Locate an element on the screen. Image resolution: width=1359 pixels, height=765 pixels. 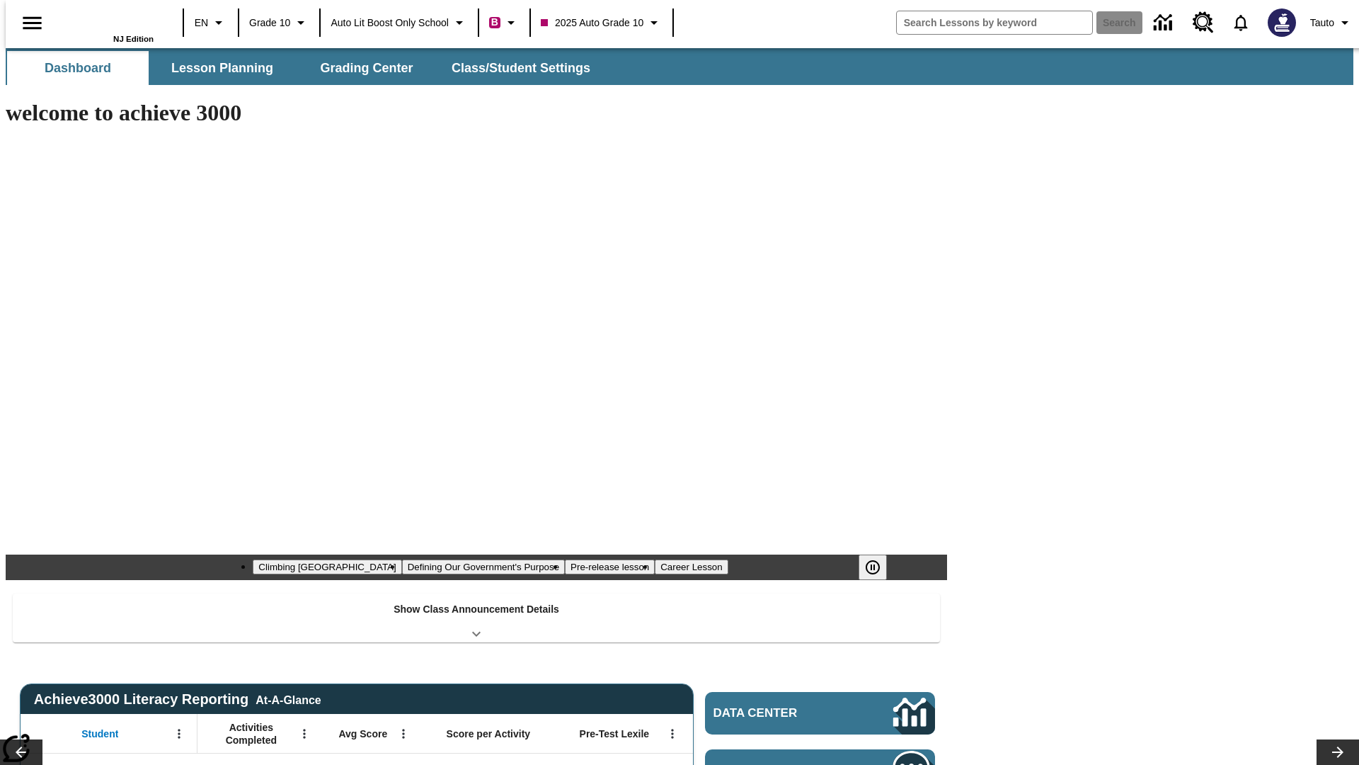
div: Home is located at coordinates (108, 24).